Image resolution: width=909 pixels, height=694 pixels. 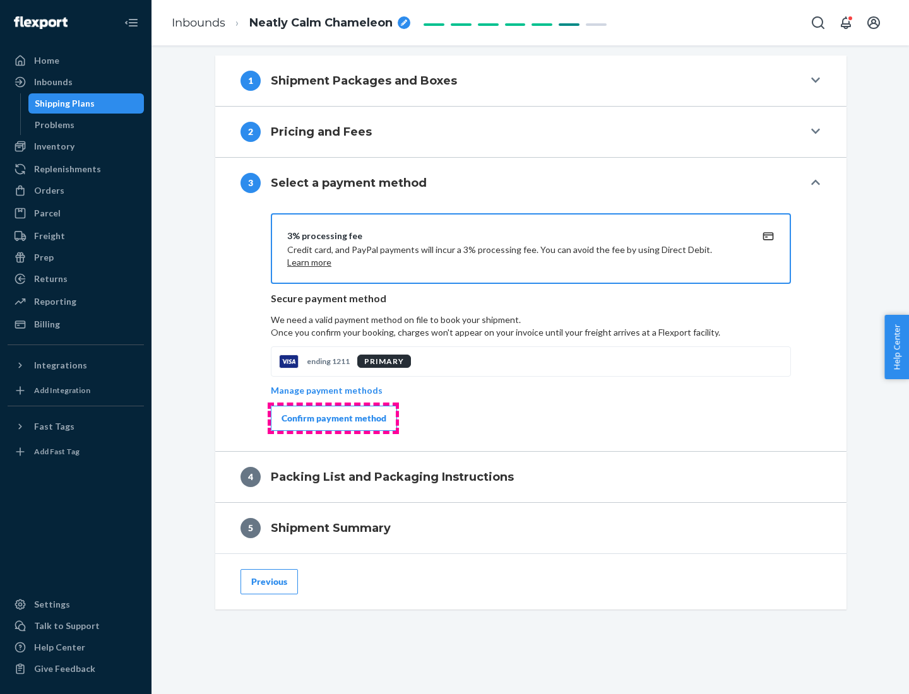 I want to click on a: Settings, so click(x=76, y=605).